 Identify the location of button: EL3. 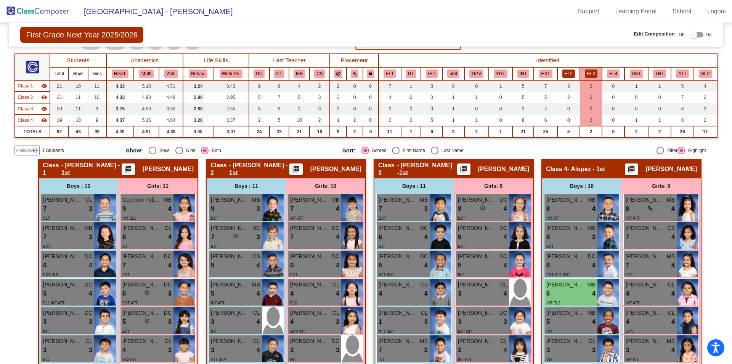
(591, 74).